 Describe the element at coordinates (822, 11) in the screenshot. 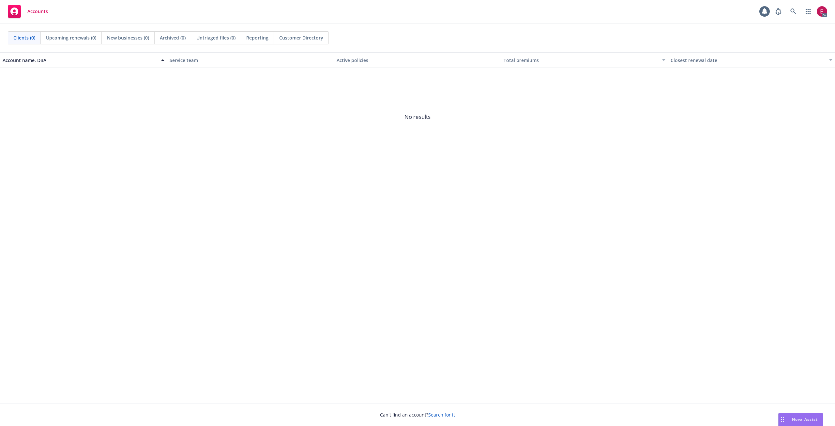

I see `img: photo` at that location.